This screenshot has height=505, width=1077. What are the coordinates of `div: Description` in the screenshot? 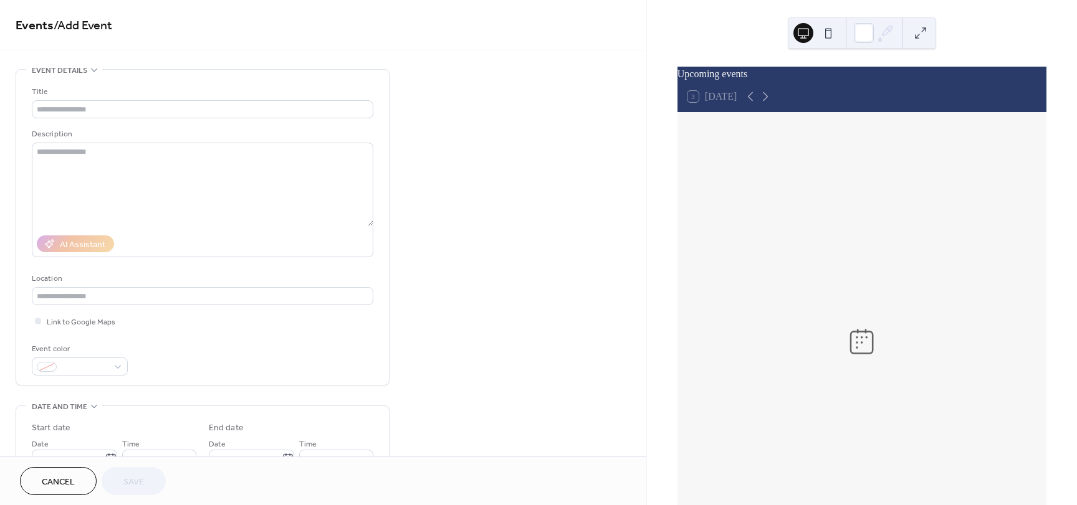 It's located at (201, 134).